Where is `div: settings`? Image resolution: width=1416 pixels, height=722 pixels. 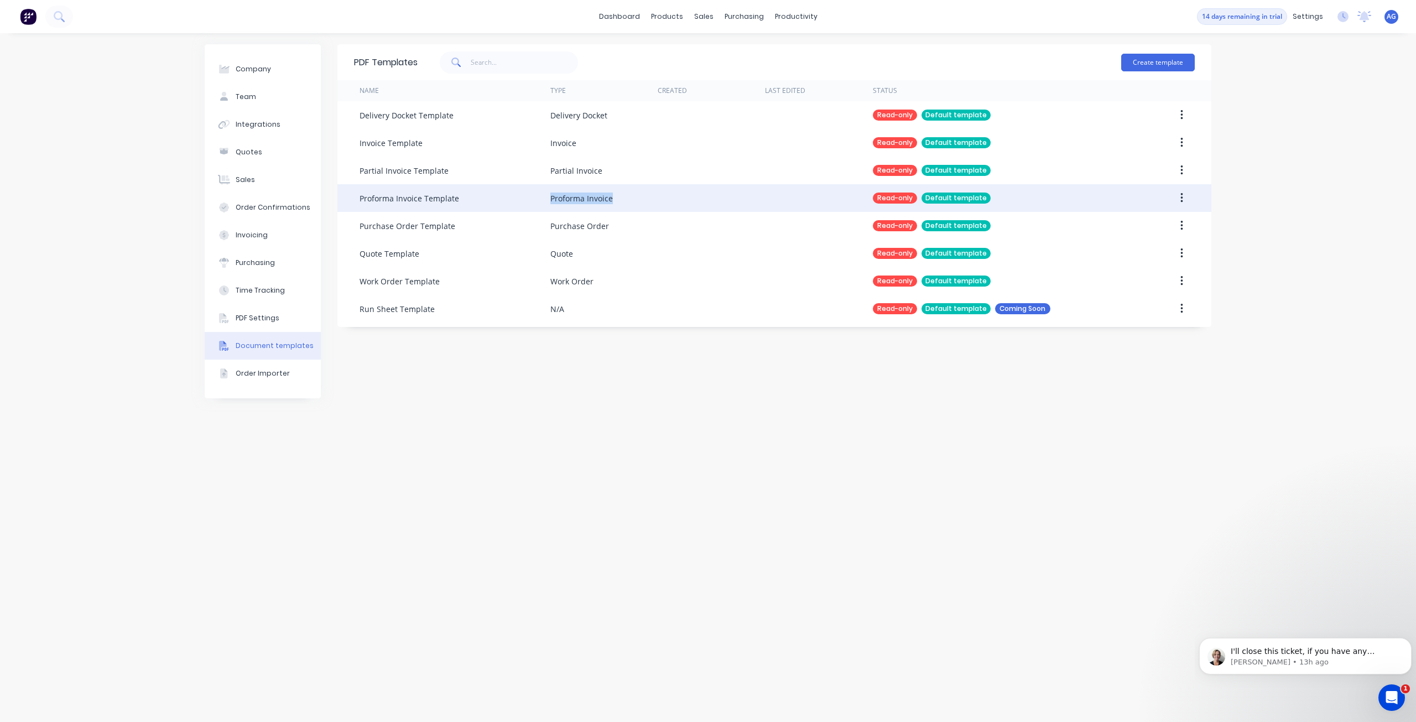 div: settings is located at coordinates (1308, 17).